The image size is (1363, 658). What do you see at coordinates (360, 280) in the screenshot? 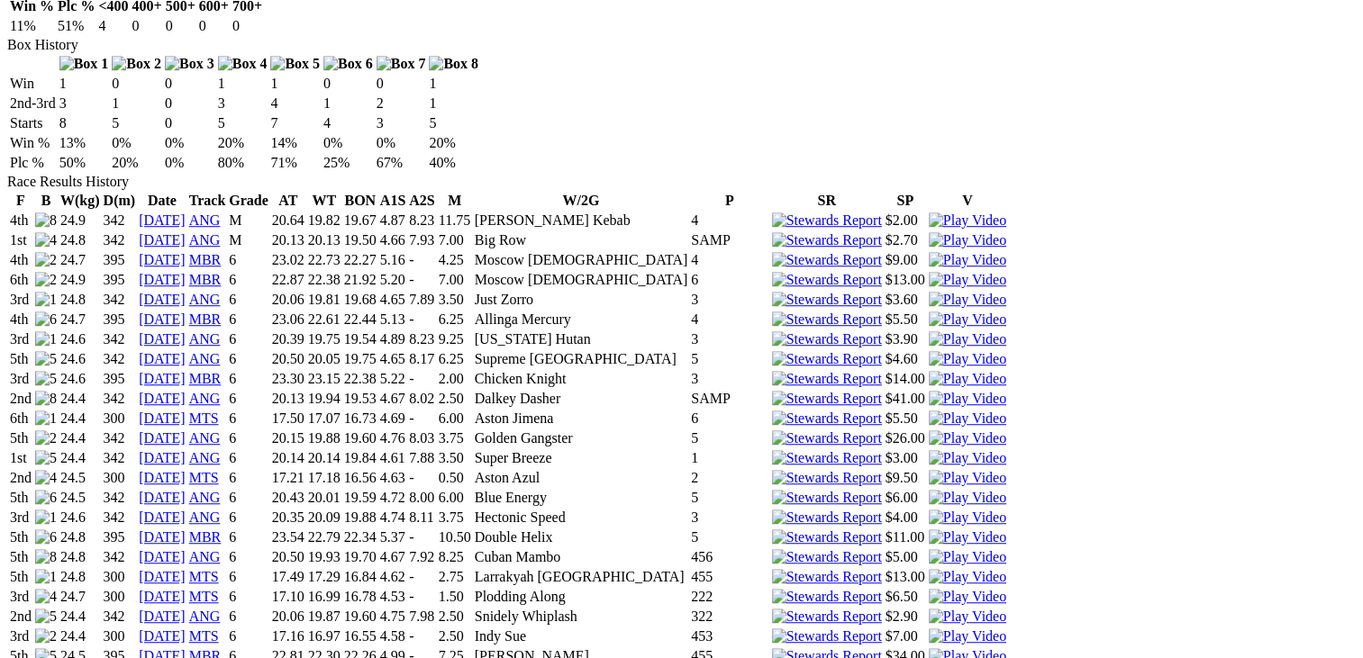
I see `td: 21.92` at bounding box center [360, 280].